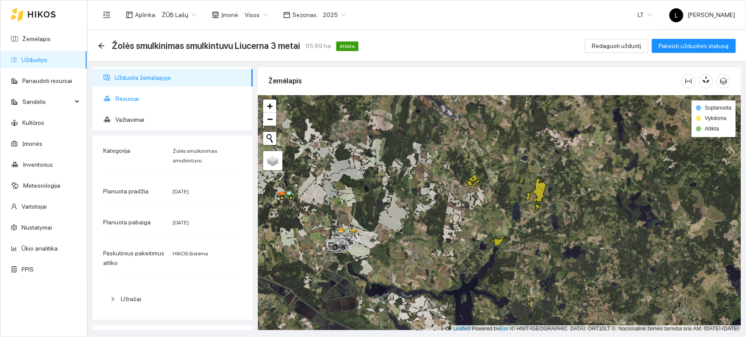  I want to click on span: Paskutinius pakeitimus atliko, so click(134, 258).